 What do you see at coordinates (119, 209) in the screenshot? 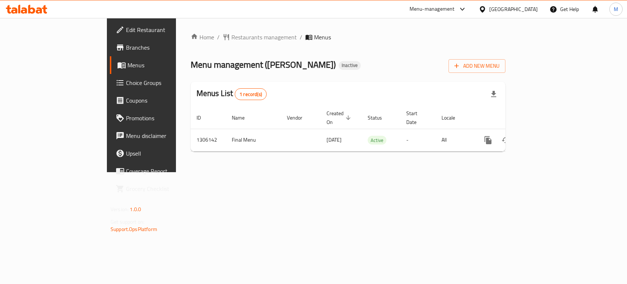
I see `span: Version:` at bounding box center [119, 209].